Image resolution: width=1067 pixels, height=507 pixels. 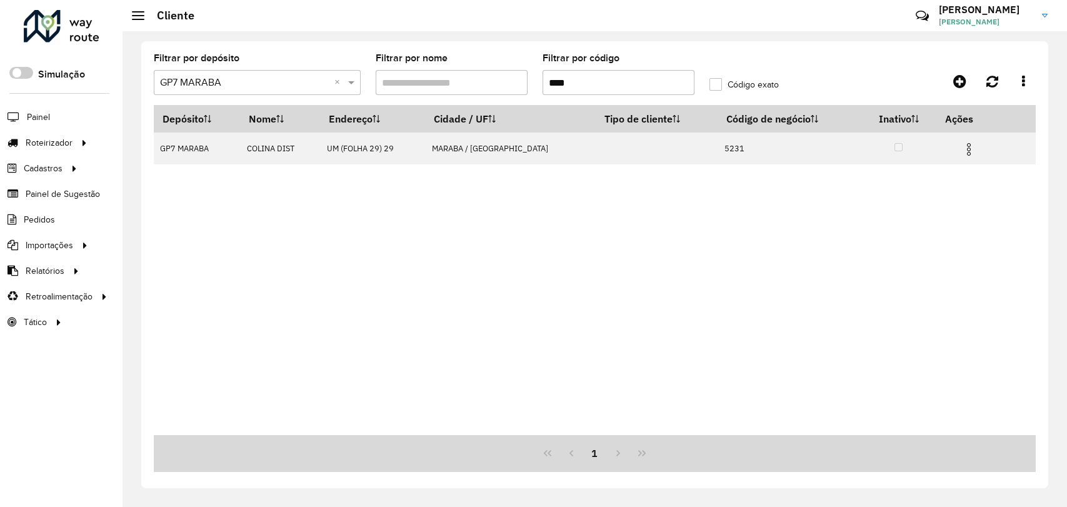 What do you see at coordinates (43, 168) in the screenshot?
I see `span: Cadastros` at bounding box center [43, 168].